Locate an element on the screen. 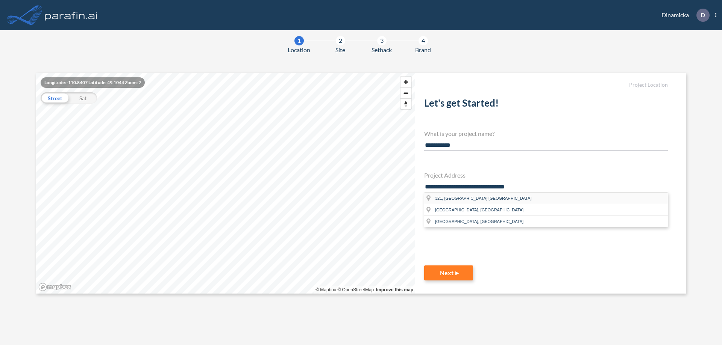  div: Dinamicka is located at coordinates (683, 15).